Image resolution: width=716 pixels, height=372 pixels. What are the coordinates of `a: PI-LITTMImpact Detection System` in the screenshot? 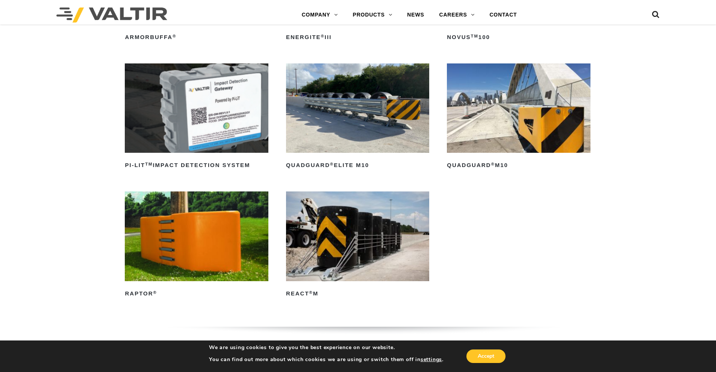 It's located at (196, 118).